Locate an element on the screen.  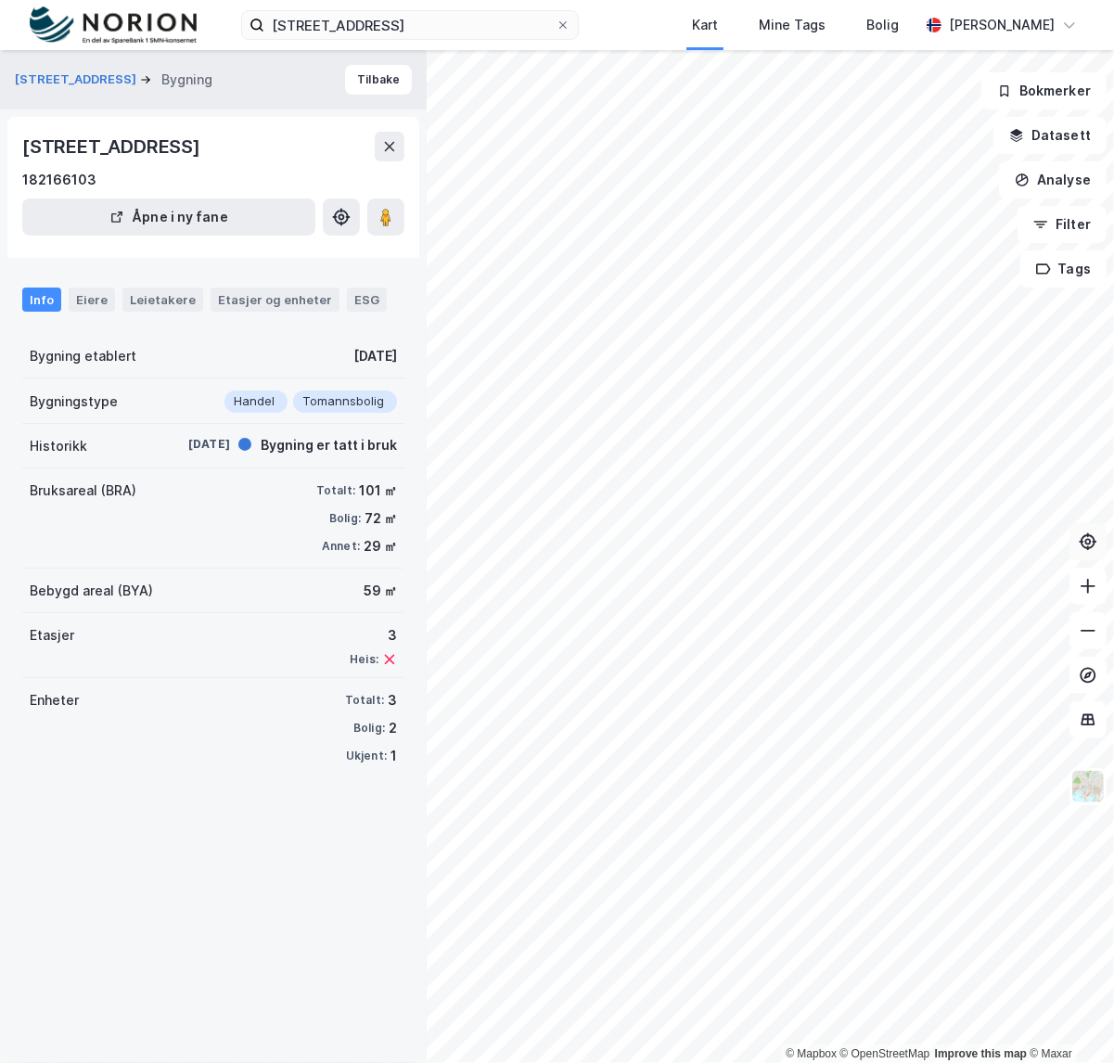
div: 1 is located at coordinates (393, 756).